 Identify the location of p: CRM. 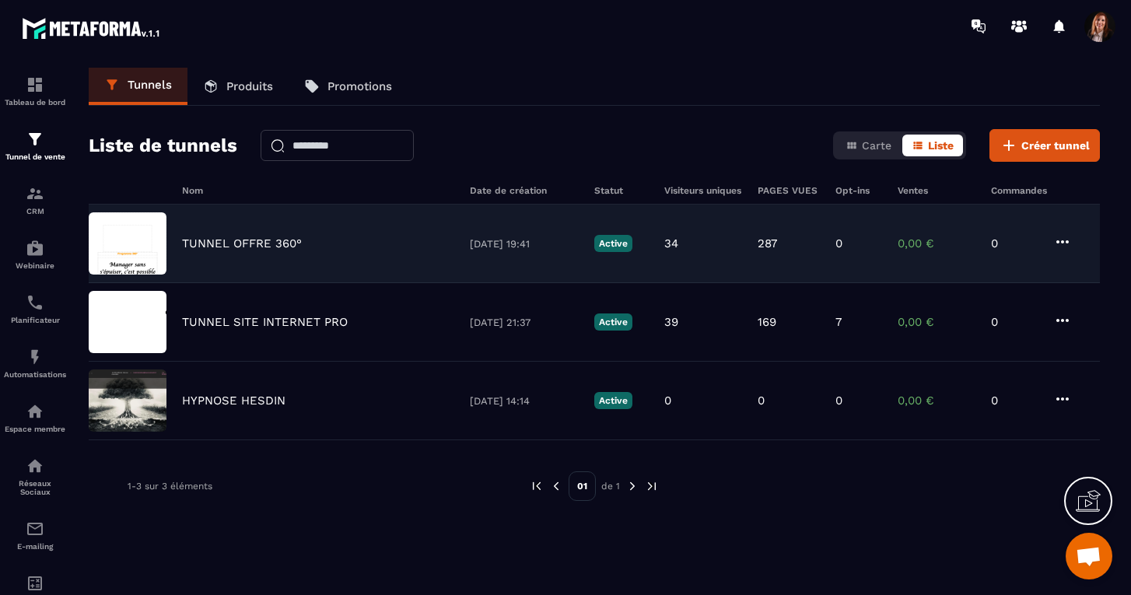
(35, 211).